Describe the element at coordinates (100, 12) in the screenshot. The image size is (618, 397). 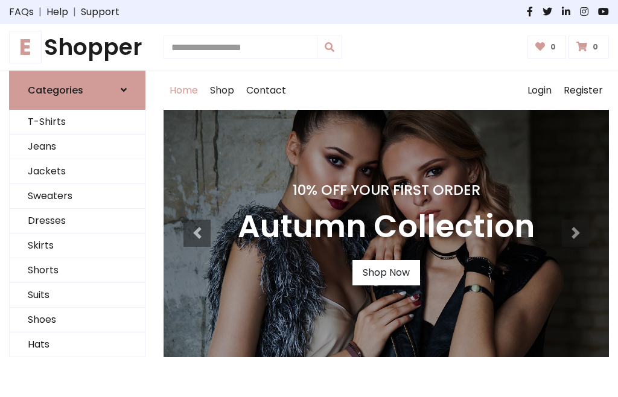
I see `a: Support` at that location.